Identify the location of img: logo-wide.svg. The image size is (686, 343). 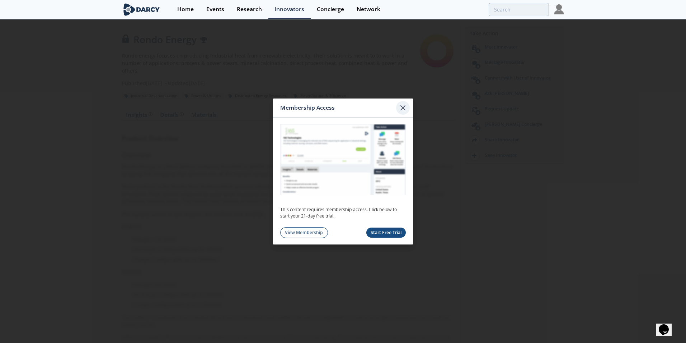
(141, 9).